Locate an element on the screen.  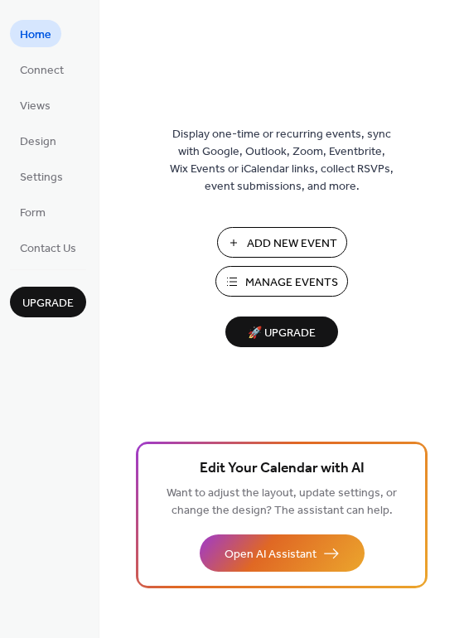
button: Open AI Assistant is located at coordinates (282, 552).